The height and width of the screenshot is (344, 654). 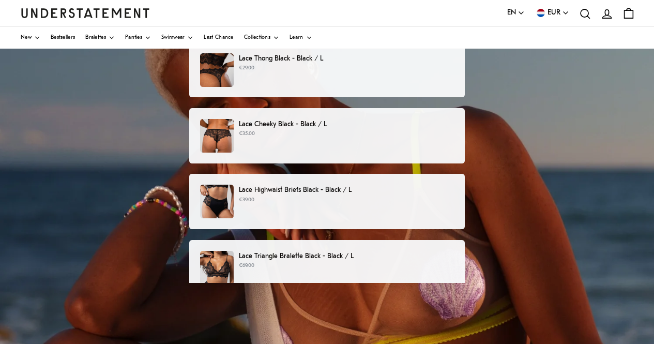 What do you see at coordinates (96, 38) in the screenshot?
I see `span: Bralettes` at bounding box center [96, 38].